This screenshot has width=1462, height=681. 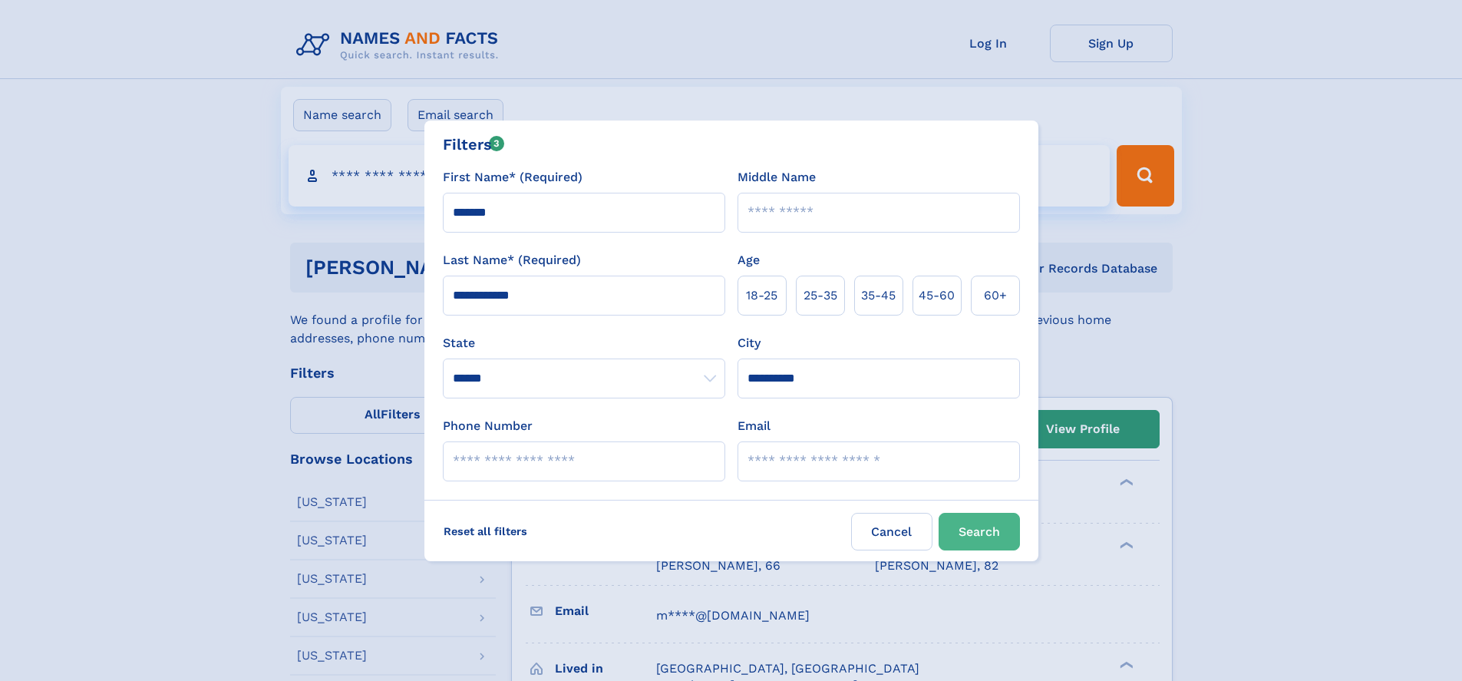 What do you see at coordinates (512, 260) in the screenshot?
I see `label: Last Name* (Required)` at bounding box center [512, 260].